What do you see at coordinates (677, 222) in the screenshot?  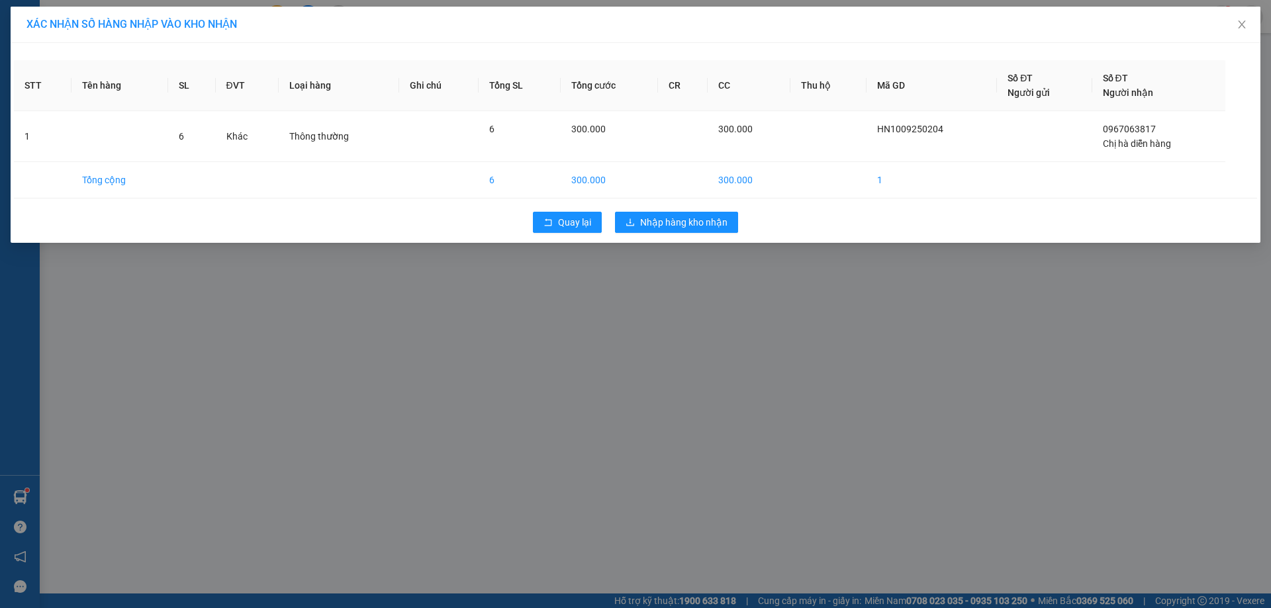 I see `button: downloadNhập hàng kho nhận` at bounding box center [677, 222].